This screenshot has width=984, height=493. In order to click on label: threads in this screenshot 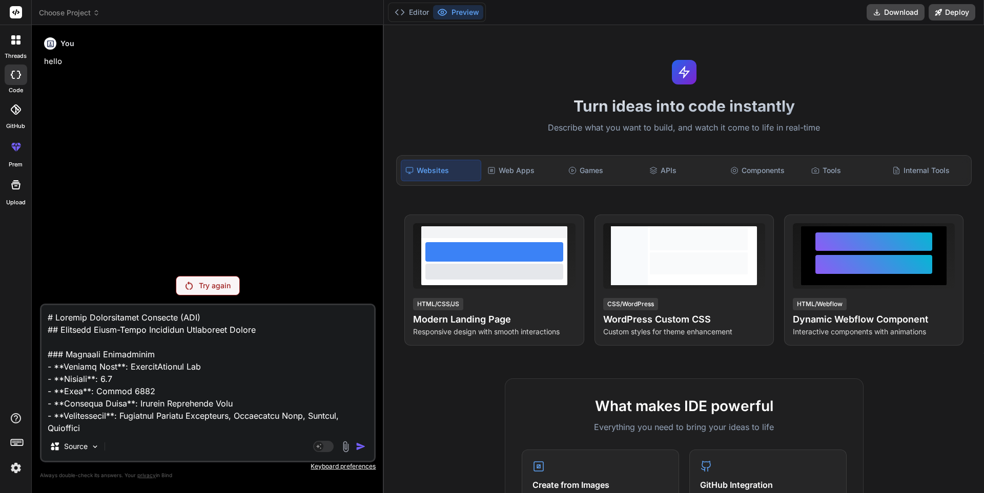, I will do `click(15, 56)`.